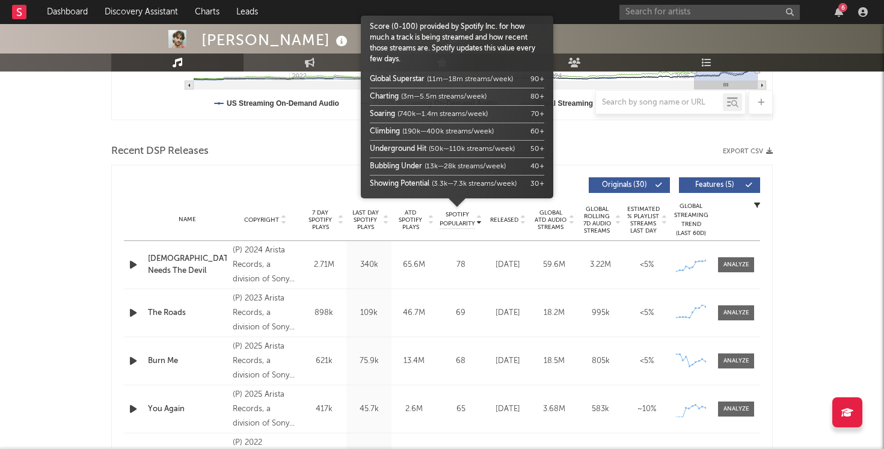 This screenshot has height=449, width=884. Describe the element at coordinates (538, 114) in the screenshot. I see `div: 70 +` at that location.